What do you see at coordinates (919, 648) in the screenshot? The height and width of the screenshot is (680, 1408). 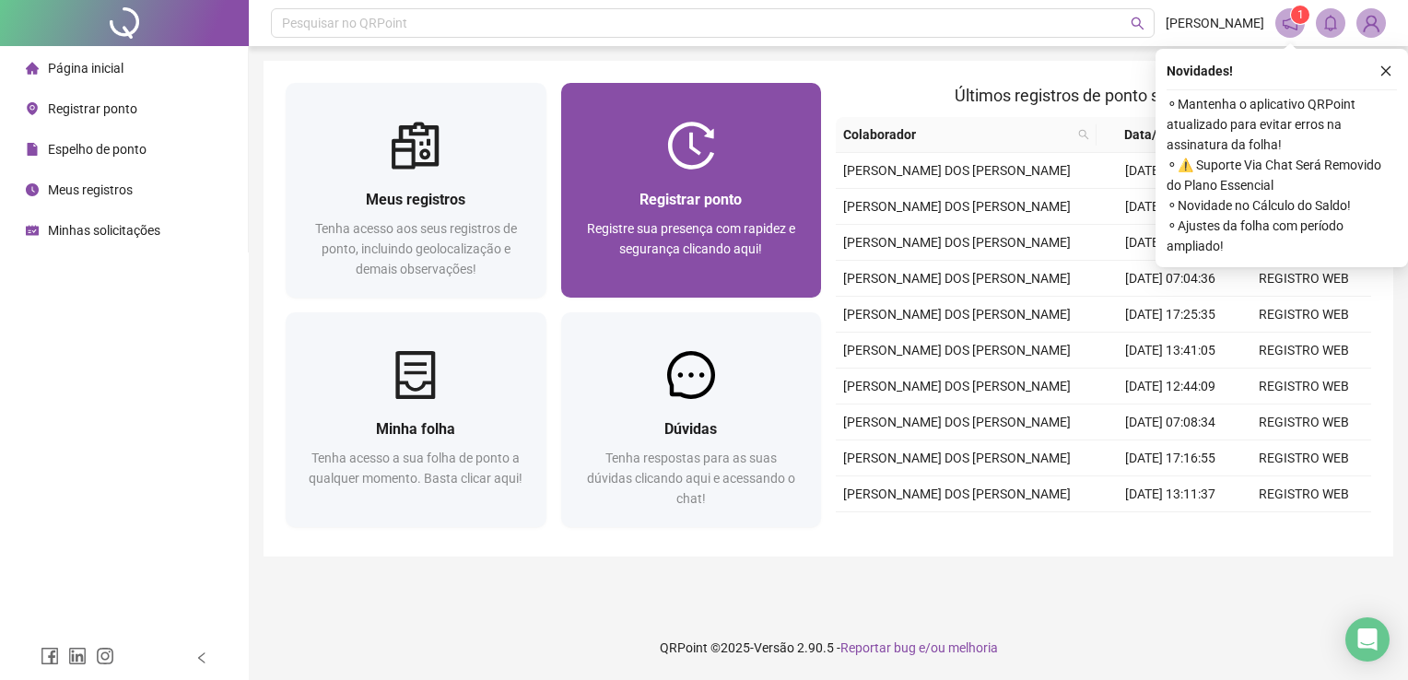 I see `span: Reportar bug e/ou melhoria` at bounding box center [919, 648].